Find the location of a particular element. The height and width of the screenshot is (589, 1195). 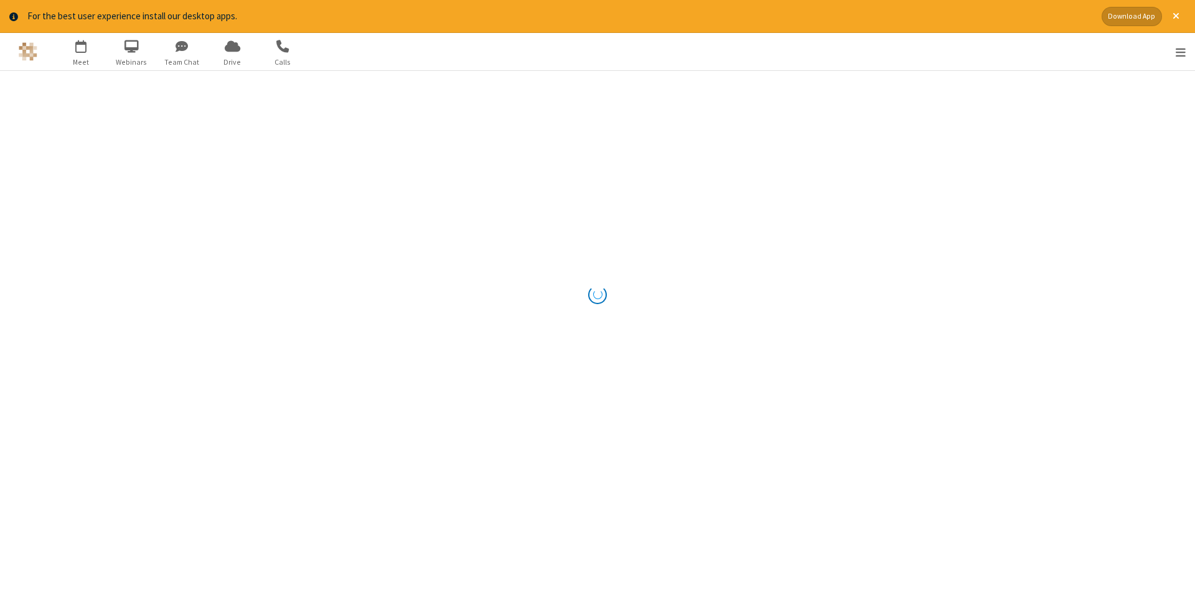

div: Open menu is located at coordinates (1177, 52).